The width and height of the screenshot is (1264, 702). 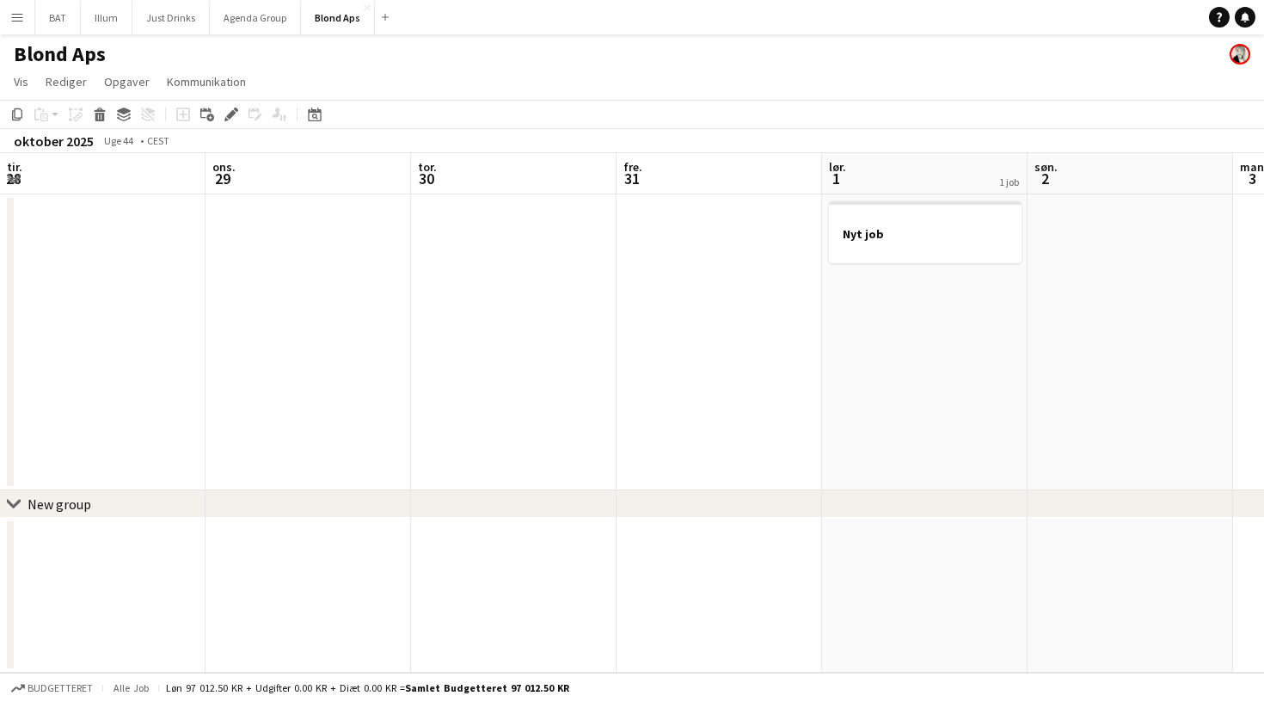 What do you see at coordinates (838, 167) in the screenshot?
I see `span: lør.` at bounding box center [838, 167].